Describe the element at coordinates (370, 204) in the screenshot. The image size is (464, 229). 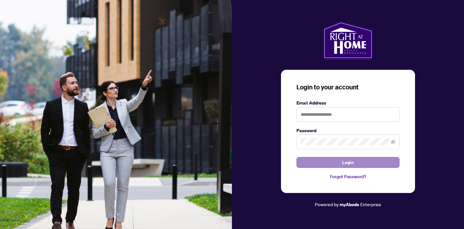
I see `span: Enterprise` at that location.